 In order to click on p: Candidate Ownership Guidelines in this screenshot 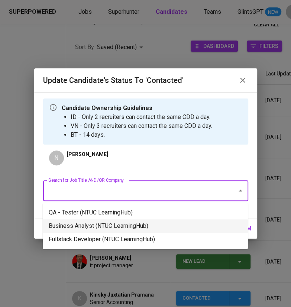, I will do `click(137, 108)`.